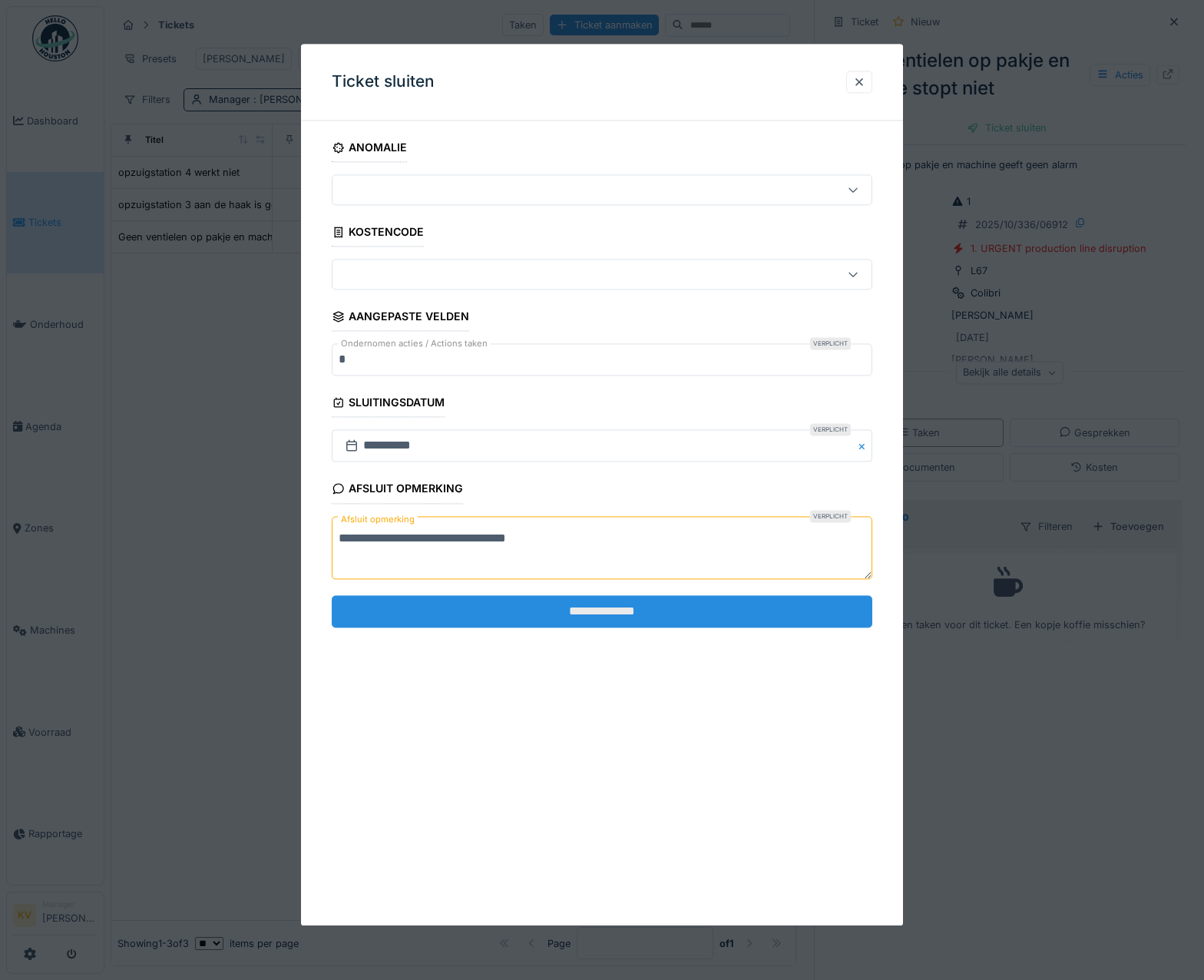  I want to click on div: Kostencode, so click(378, 234).